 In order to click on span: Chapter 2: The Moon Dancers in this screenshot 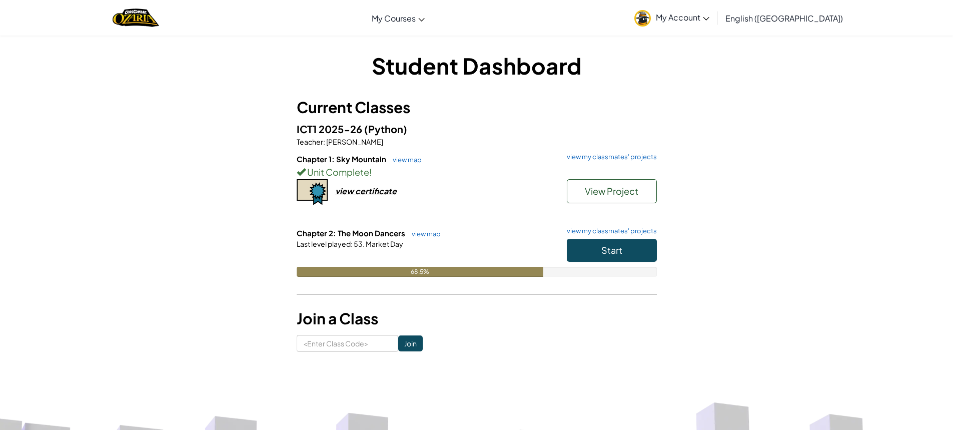, I will do `click(352, 233)`.